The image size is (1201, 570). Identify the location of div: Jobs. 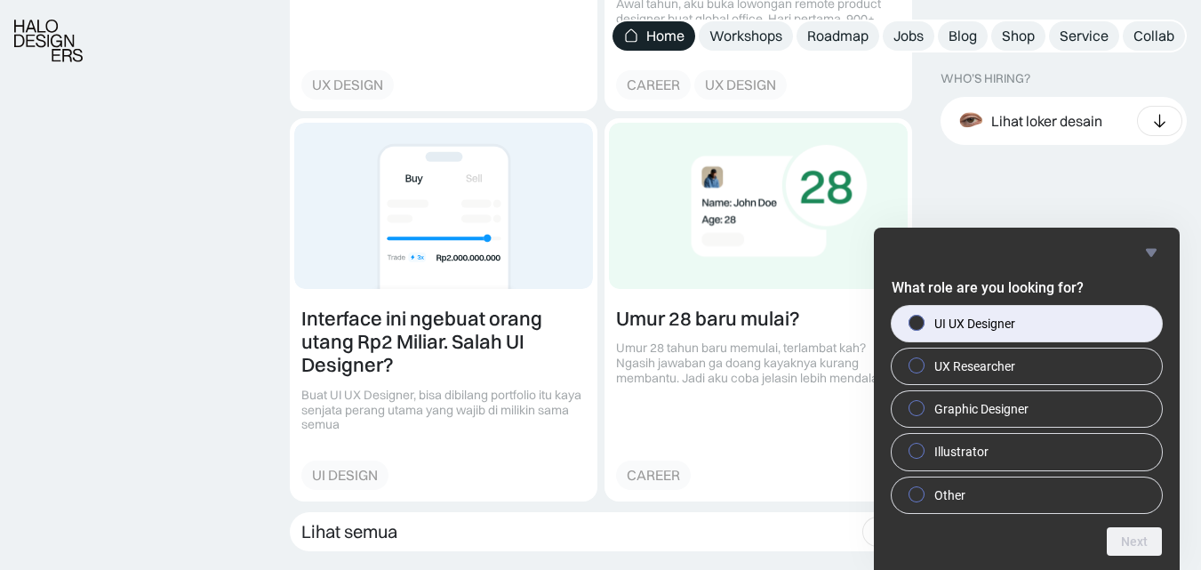
(908, 36).